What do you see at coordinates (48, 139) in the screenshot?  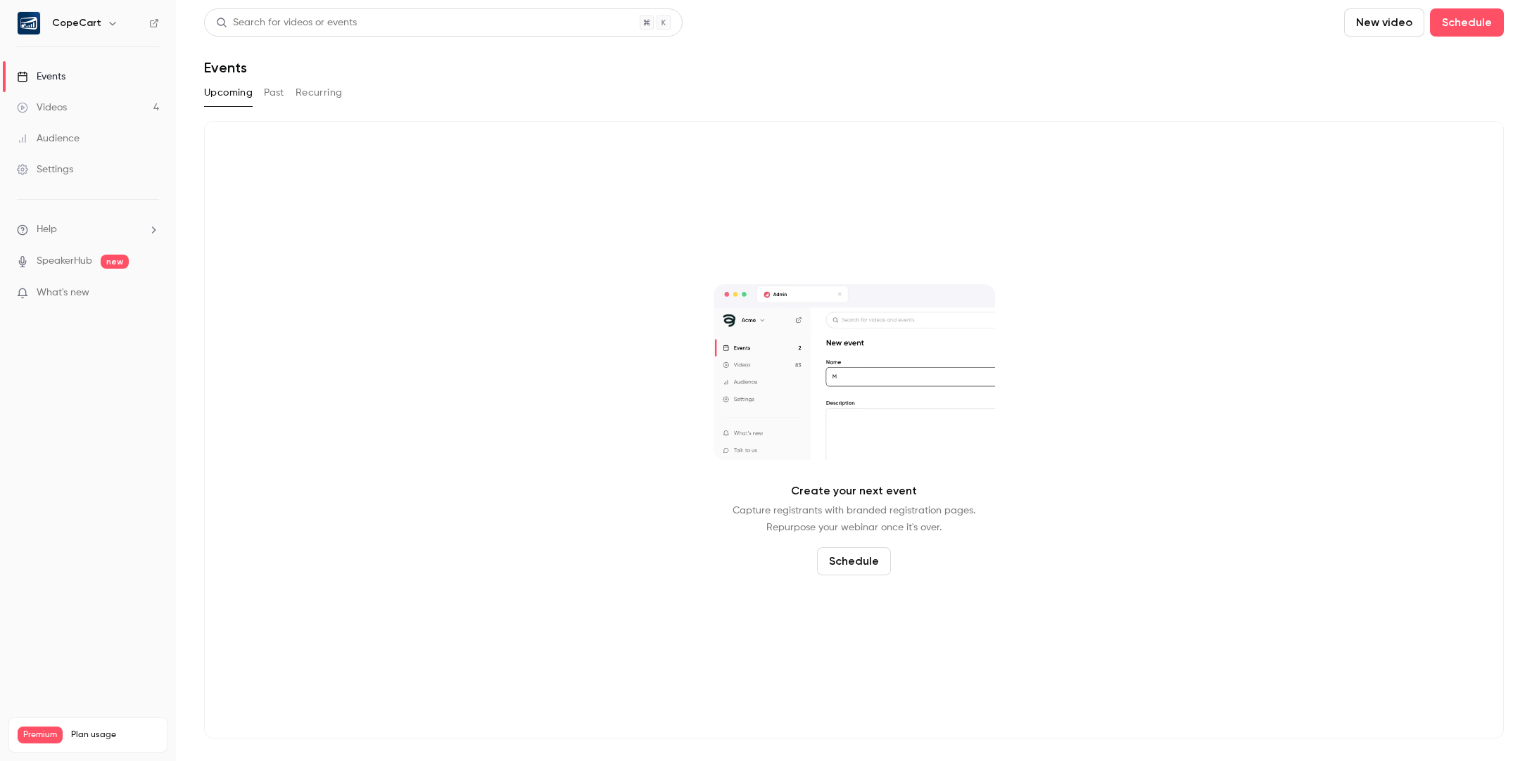 I see `div: Audience` at bounding box center [48, 139].